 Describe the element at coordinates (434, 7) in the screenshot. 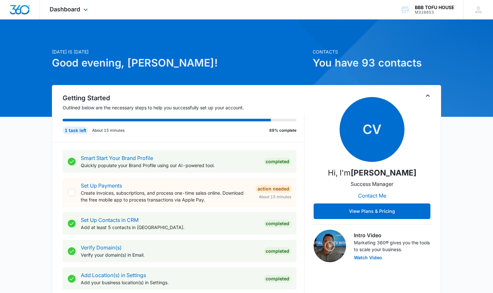

I see `div: account name` at that location.